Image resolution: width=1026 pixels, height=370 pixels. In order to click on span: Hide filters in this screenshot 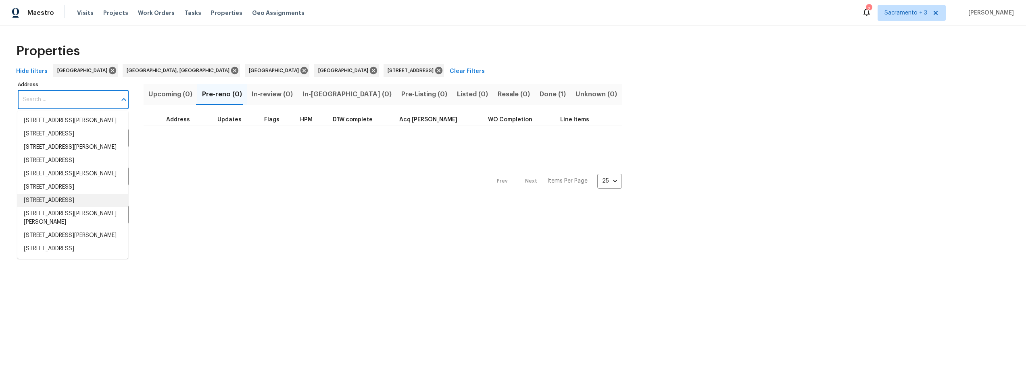, I will do `click(32, 71)`.